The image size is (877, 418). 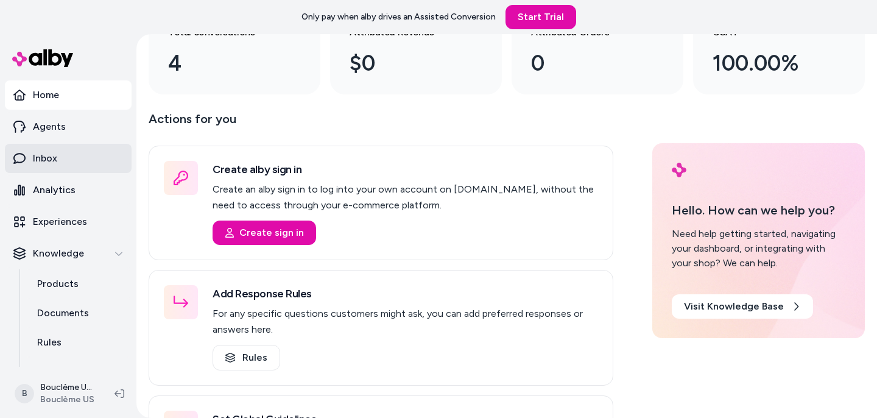 I want to click on a: Verified Q&As, so click(x=78, y=372).